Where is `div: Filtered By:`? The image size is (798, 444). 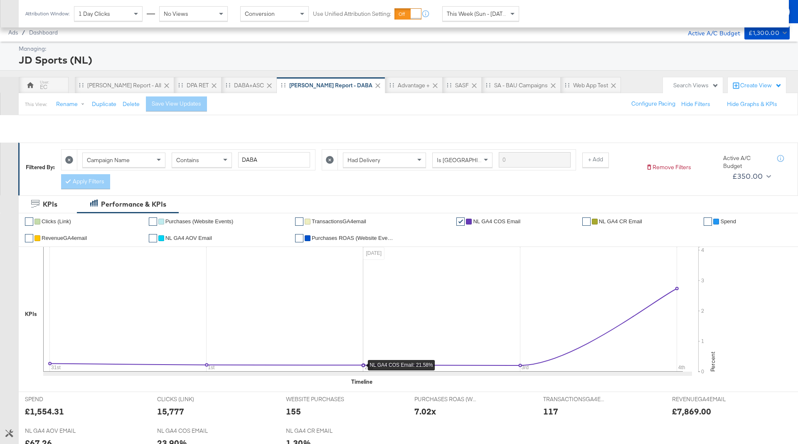
div: Filtered By: is located at coordinates (40, 167).